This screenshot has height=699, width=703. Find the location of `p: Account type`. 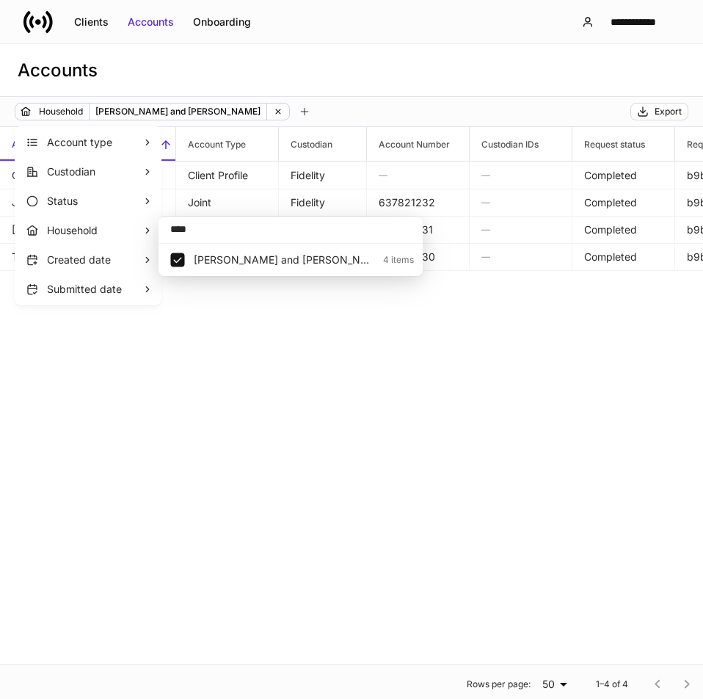

p: Account type is located at coordinates (95, 142).